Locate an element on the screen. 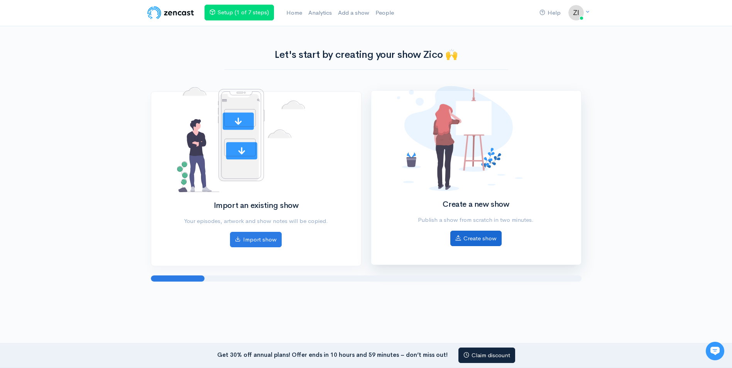  a: Create show is located at coordinates (476, 238).